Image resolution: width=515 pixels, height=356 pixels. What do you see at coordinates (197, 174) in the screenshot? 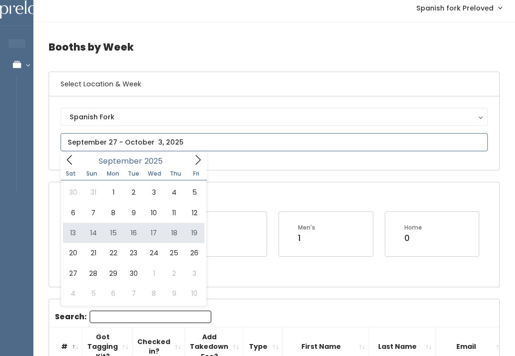
I see `span: Fri` at bounding box center [197, 174].